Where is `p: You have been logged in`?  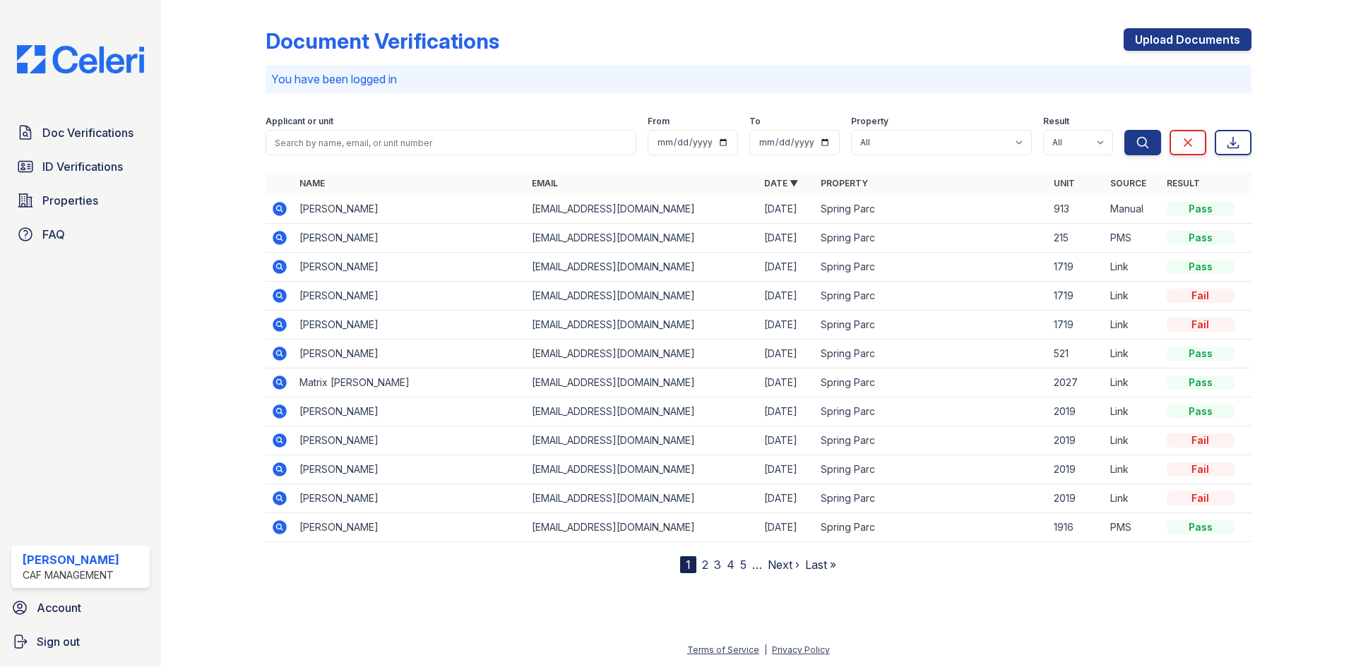 p: You have been logged in is located at coordinates (759, 79).